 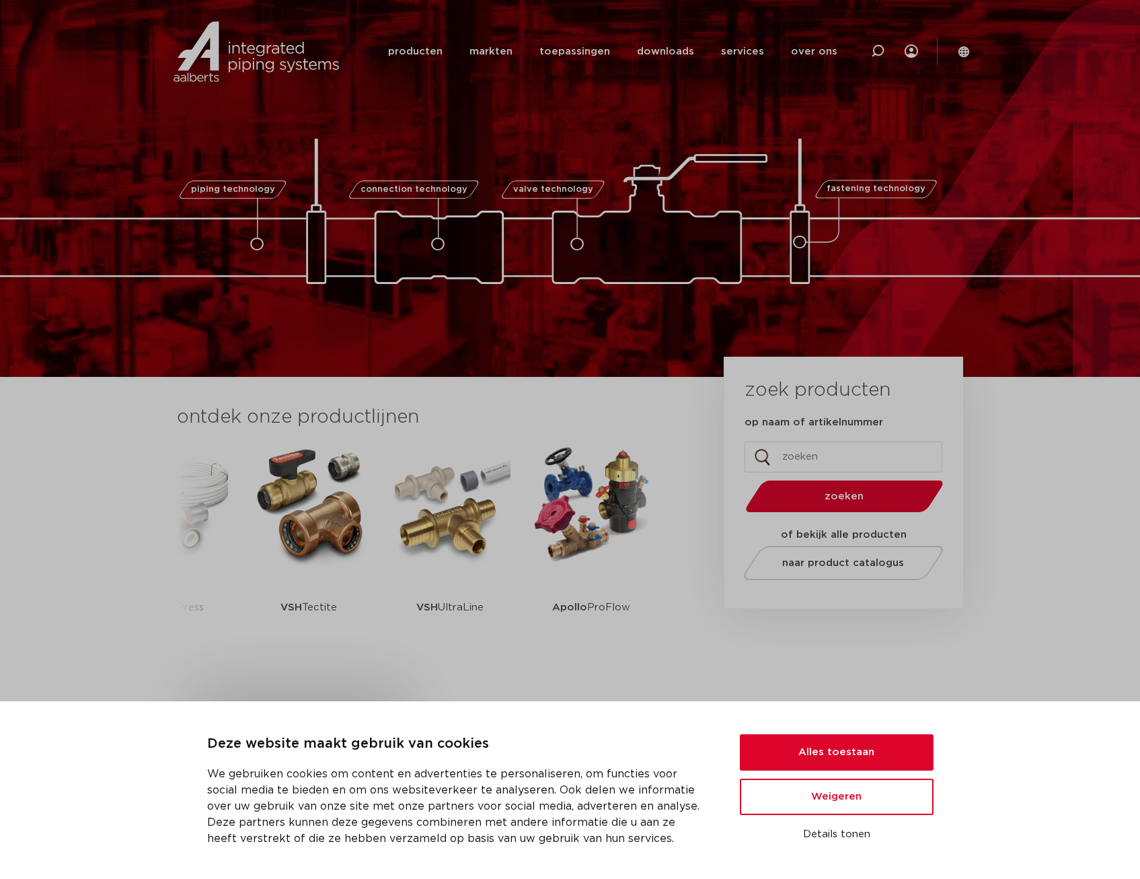 What do you see at coordinates (844, 534) in the screenshot?
I see `strong: of bekijk alle producten` at bounding box center [844, 534].